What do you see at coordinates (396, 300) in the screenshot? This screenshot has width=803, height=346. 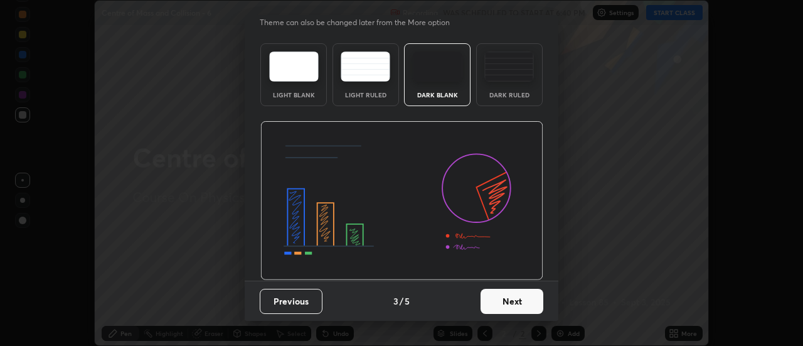 I see `h4: 3` at bounding box center [396, 300].